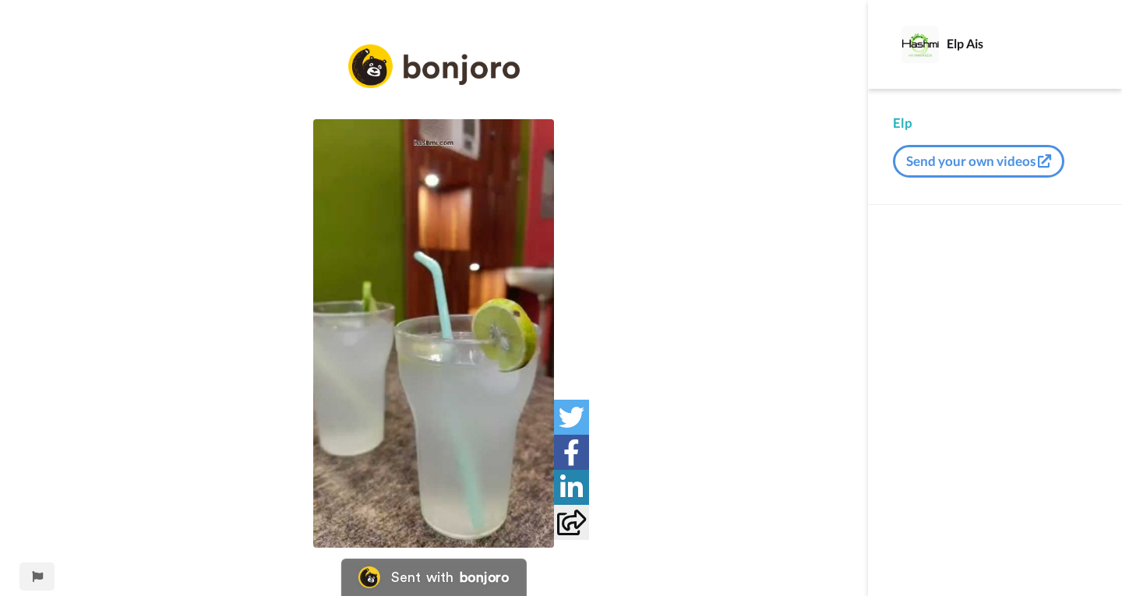 This screenshot has width=1122, height=596. I want to click on img: 4ff69512-dbc3-4d9f-b25c-37b1c333a9e6_thumbnail_source_1709883012.jpg, so click(433, 334).